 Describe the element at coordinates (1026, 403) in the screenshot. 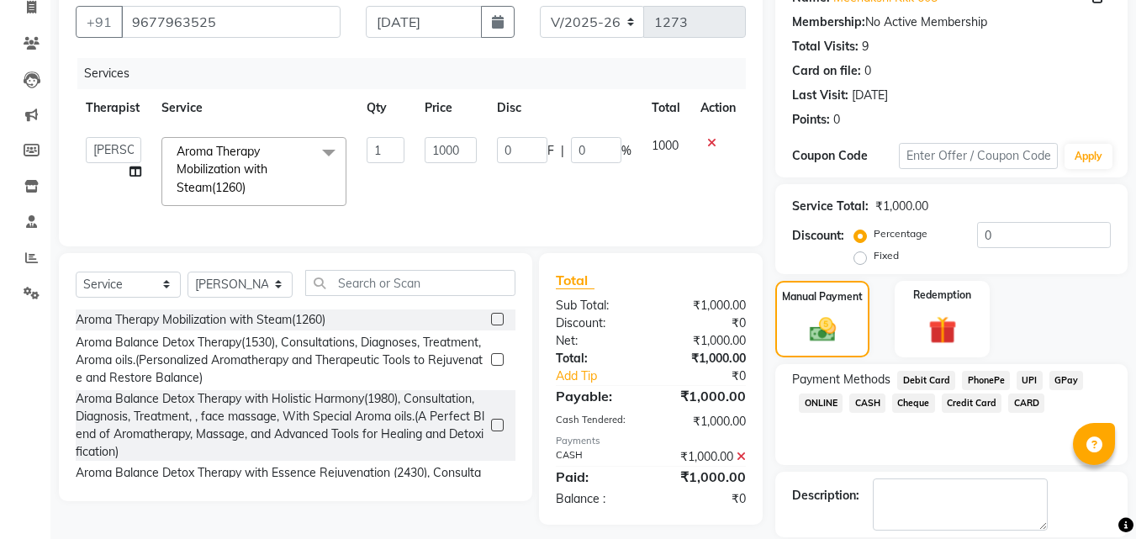

I see `span: CARD` at that location.